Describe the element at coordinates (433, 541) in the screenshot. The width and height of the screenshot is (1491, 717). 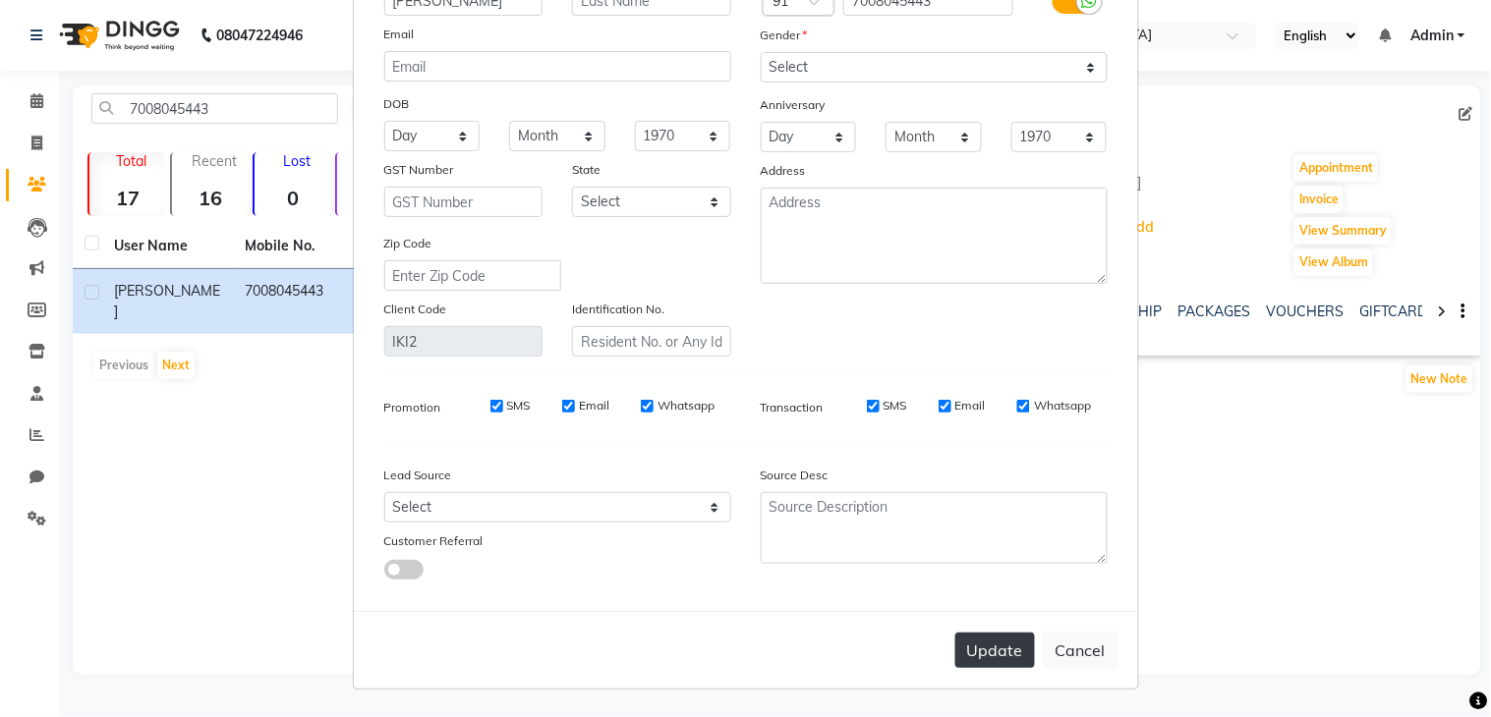
I see `label: Customer Referral` at that location.